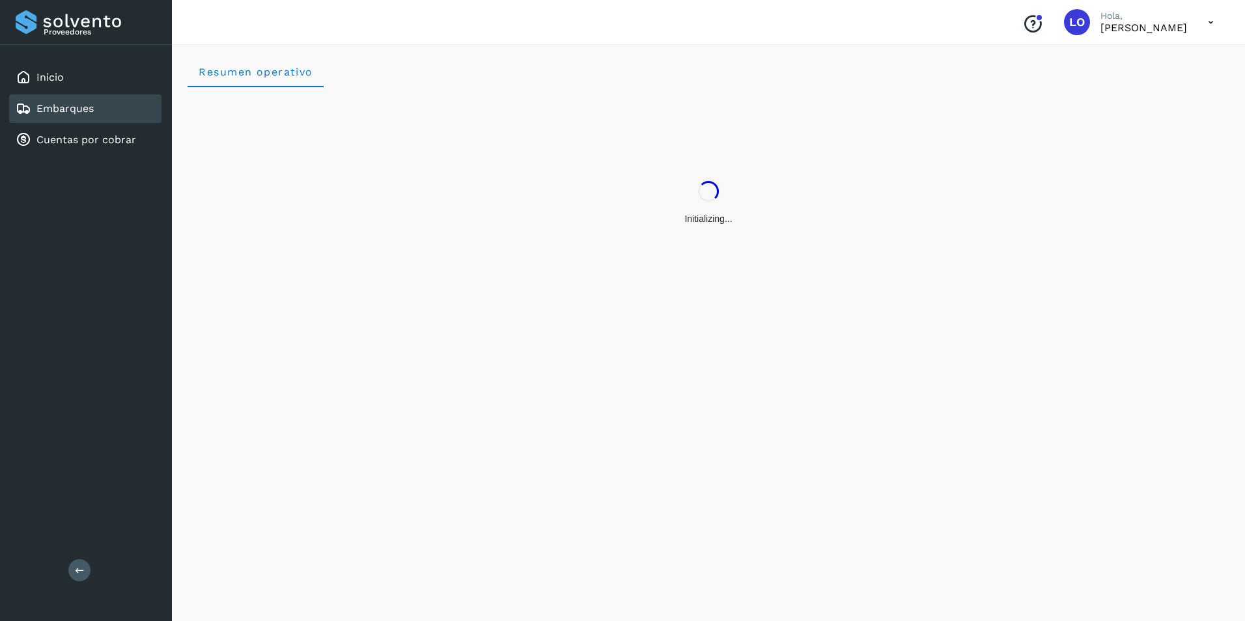 The image size is (1245, 621). I want to click on p: LEONILA ORTEGA PIÑA, so click(1143, 27).